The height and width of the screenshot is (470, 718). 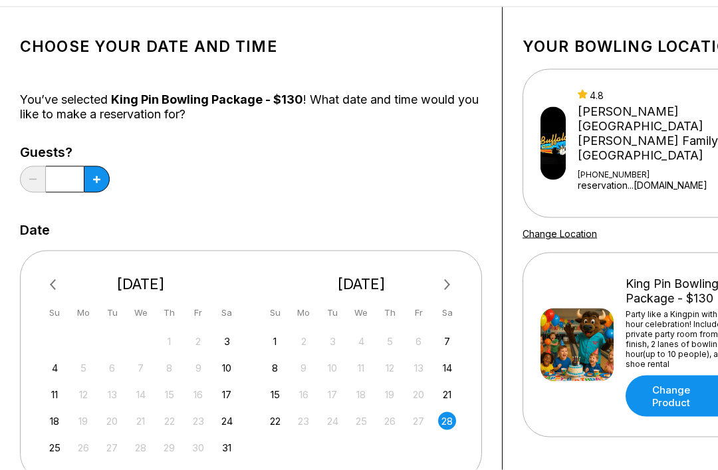 What do you see at coordinates (361, 341) in the screenshot?
I see `div: Not available Wednesday, February 4th, 2026` at bounding box center [361, 341].